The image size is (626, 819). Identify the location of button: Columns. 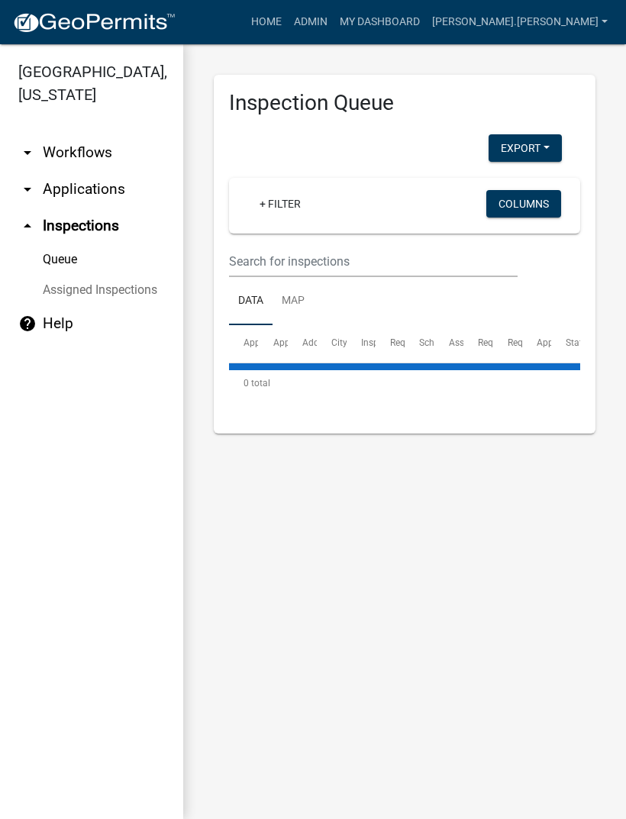
(524, 204).